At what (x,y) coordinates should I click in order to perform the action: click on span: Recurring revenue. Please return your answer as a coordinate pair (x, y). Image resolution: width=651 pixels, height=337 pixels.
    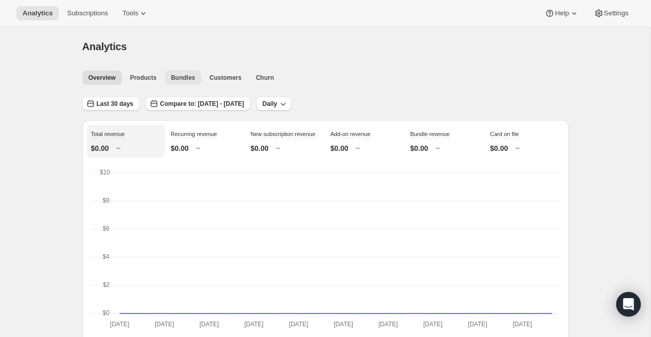
    Looking at the image, I should click on (194, 134).